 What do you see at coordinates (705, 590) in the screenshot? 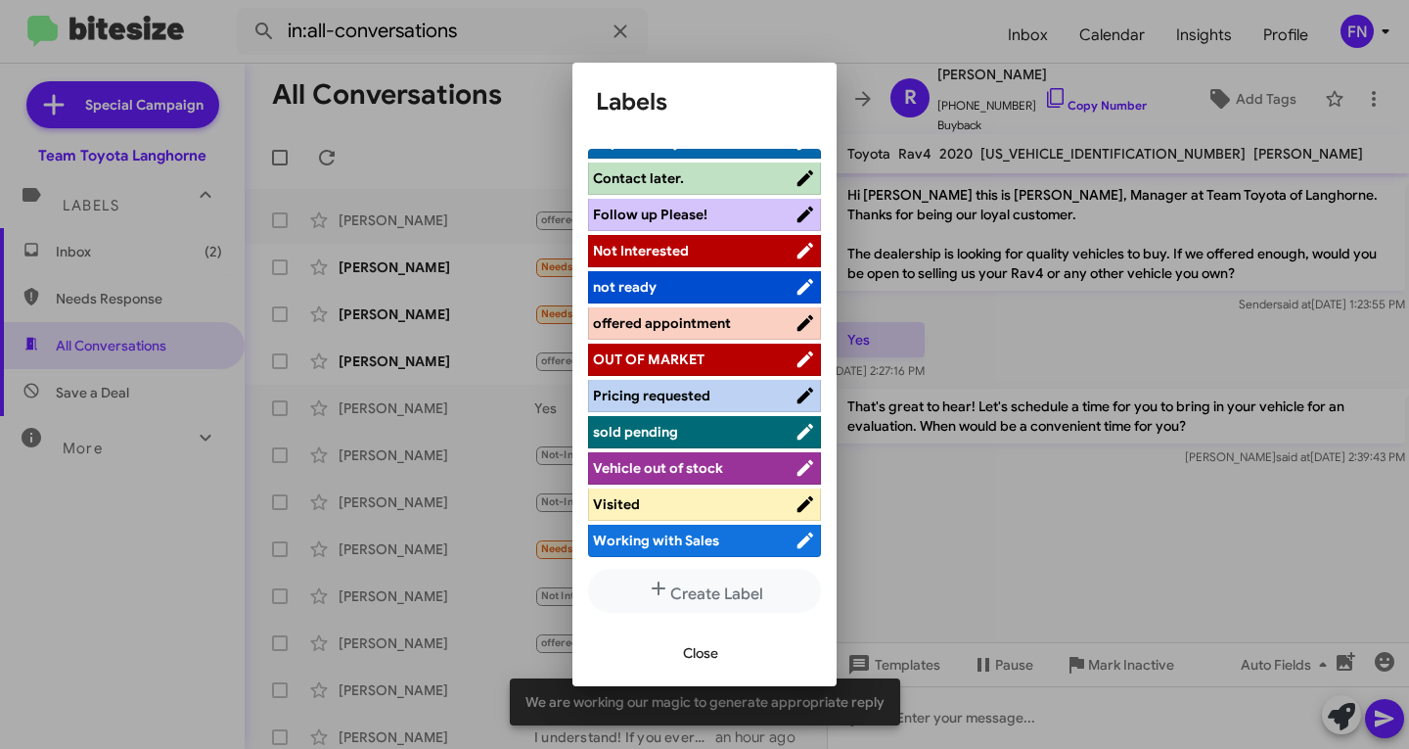
I see `button: Create Label` at bounding box center [705, 590].